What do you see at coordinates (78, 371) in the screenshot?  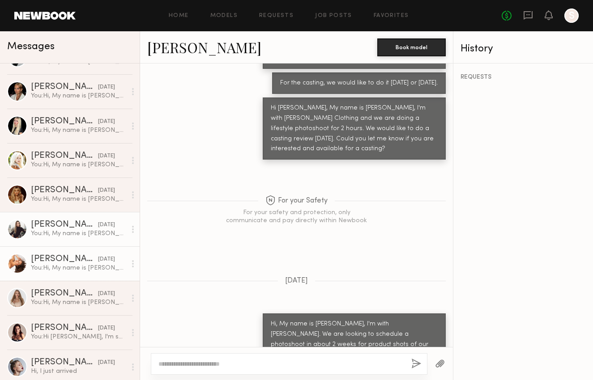 I see `div: Hi, I just arrived` at bounding box center [78, 371].